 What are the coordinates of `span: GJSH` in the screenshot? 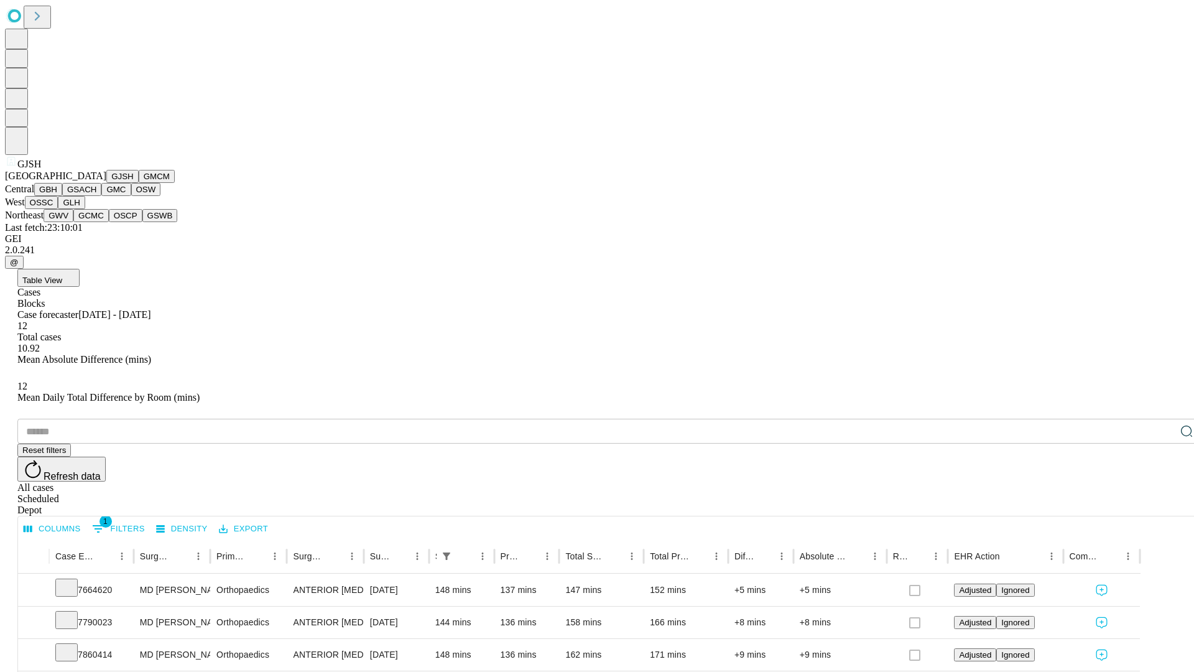 It's located at (29, 164).